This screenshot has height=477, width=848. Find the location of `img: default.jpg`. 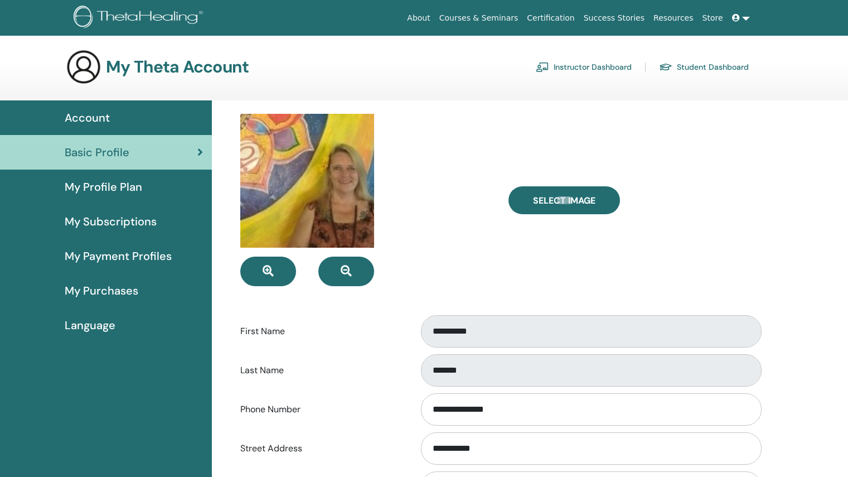

img: default.jpg is located at coordinates (307, 181).